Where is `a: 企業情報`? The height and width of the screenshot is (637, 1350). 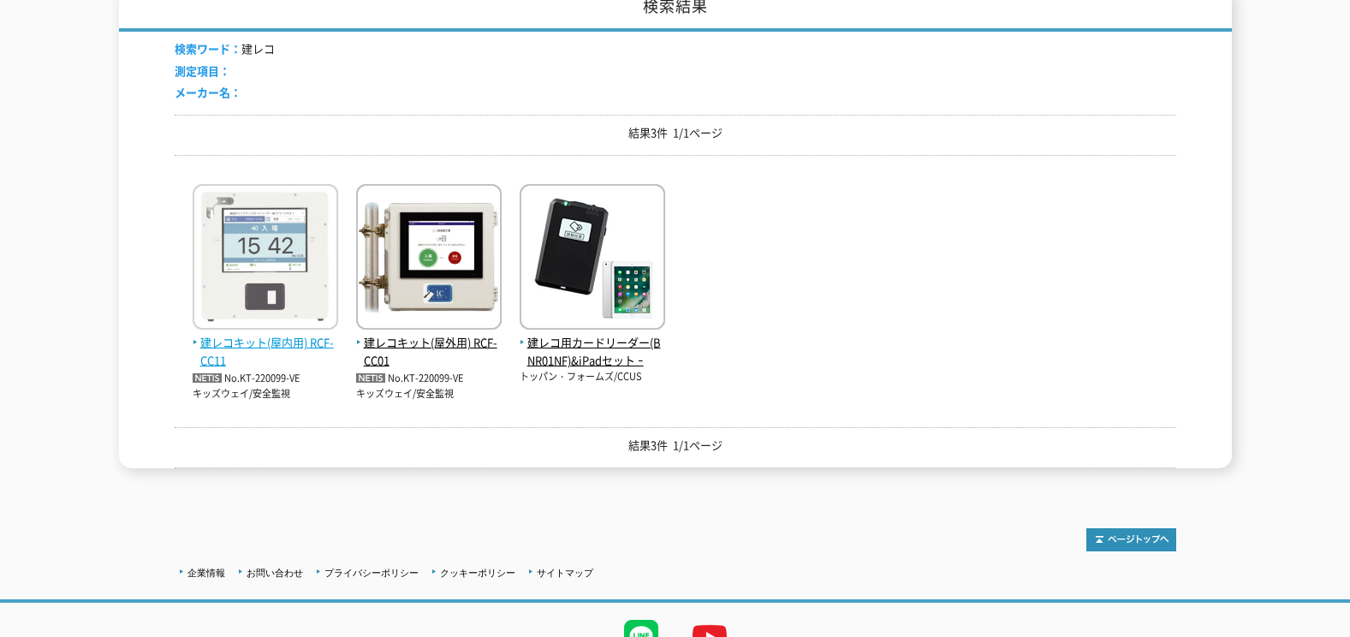
a: 企業情報 is located at coordinates (206, 573).